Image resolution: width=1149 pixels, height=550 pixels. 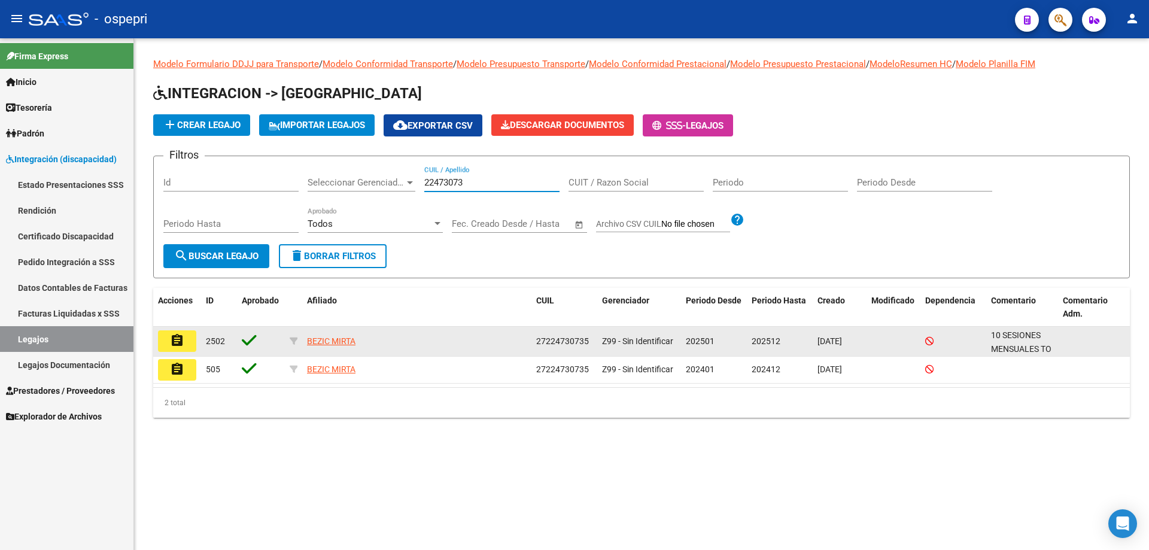 I want to click on span: Todos, so click(x=320, y=224).